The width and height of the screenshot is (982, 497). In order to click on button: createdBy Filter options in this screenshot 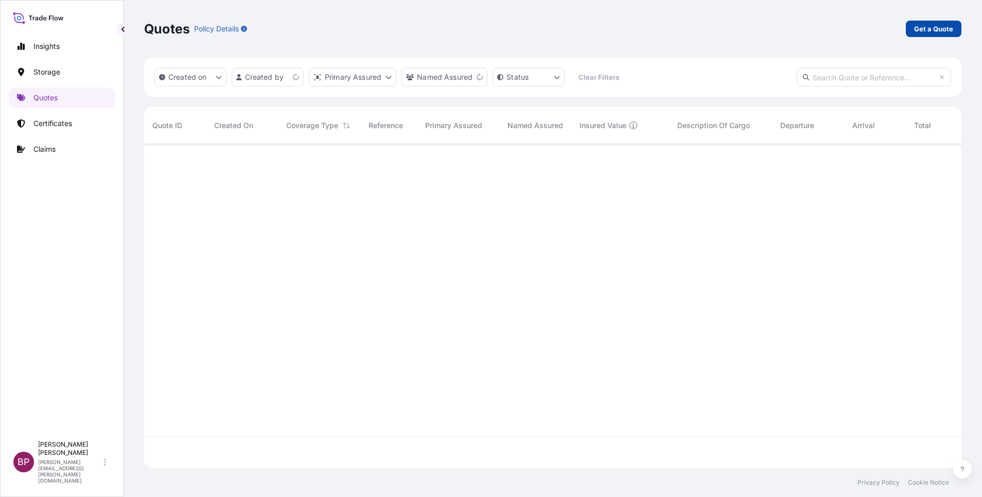, I will do `click(268, 77)`.